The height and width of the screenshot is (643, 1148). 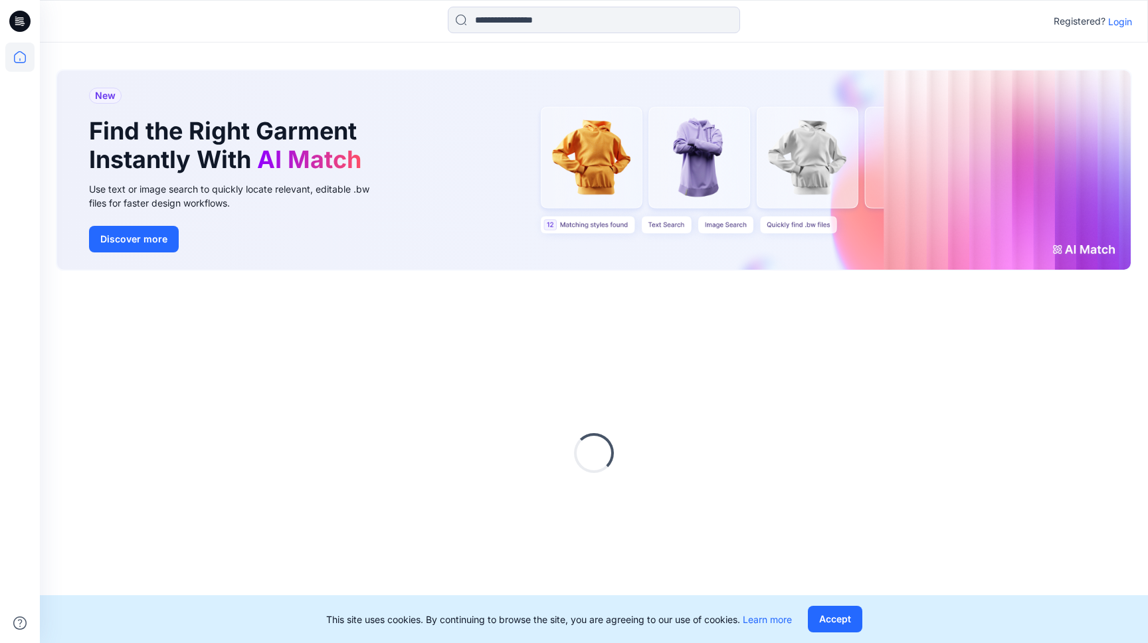 What do you see at coordinates (309, 159) in the screenshot?
I see `span: AI Match` at bounding box center [309, 159].